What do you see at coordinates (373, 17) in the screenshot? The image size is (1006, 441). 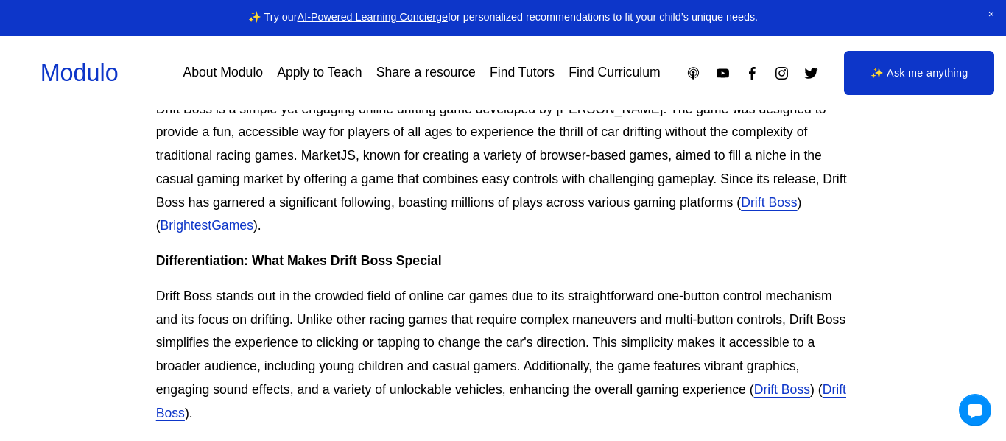 I see `a: AI-Powered Learning Concierge` at bounding box center [373, 17].